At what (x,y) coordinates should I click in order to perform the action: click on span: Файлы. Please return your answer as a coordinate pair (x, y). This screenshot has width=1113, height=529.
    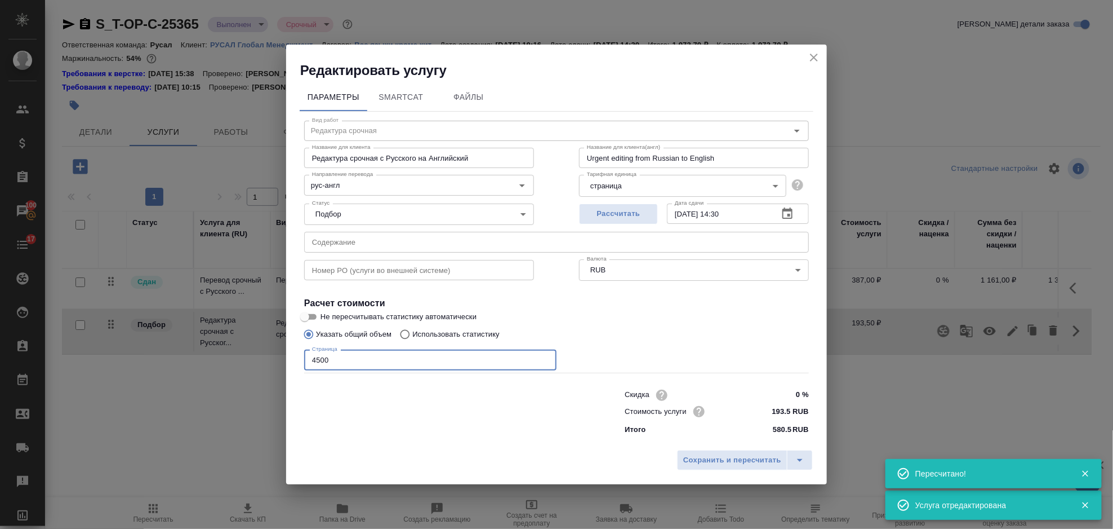
    Looking at the image, I should click on (469, 97).